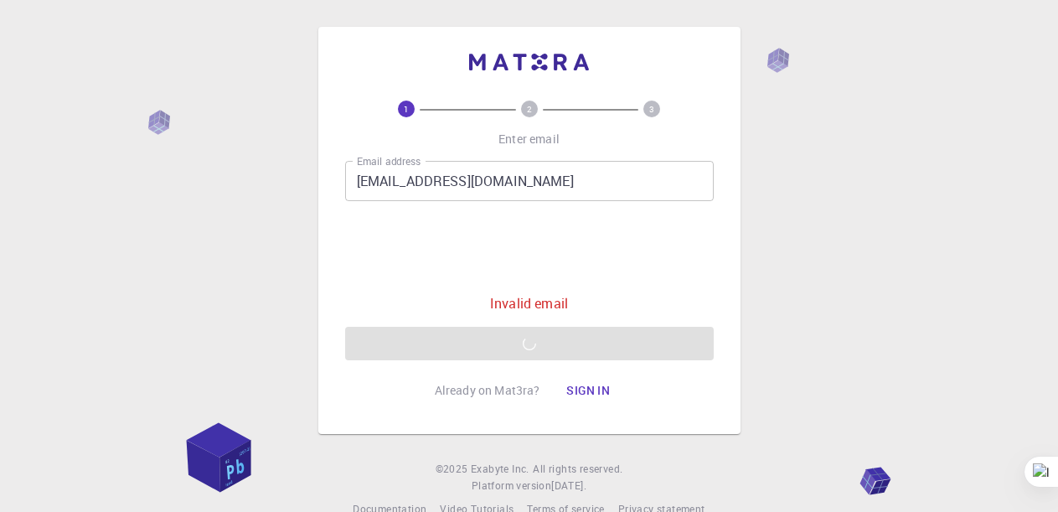 The image size is (1058, 512). What do you see at coordinates (529, 303) in the screenshot?
I see `p: Invalid email` at bounding box center [529, 303].